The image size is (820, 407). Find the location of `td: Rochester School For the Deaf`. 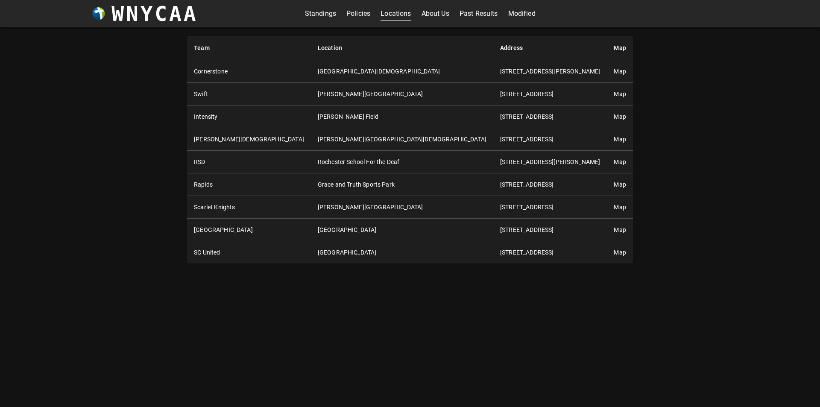

td: Rochester School For the Deaf is located at coordinates (402, 162).